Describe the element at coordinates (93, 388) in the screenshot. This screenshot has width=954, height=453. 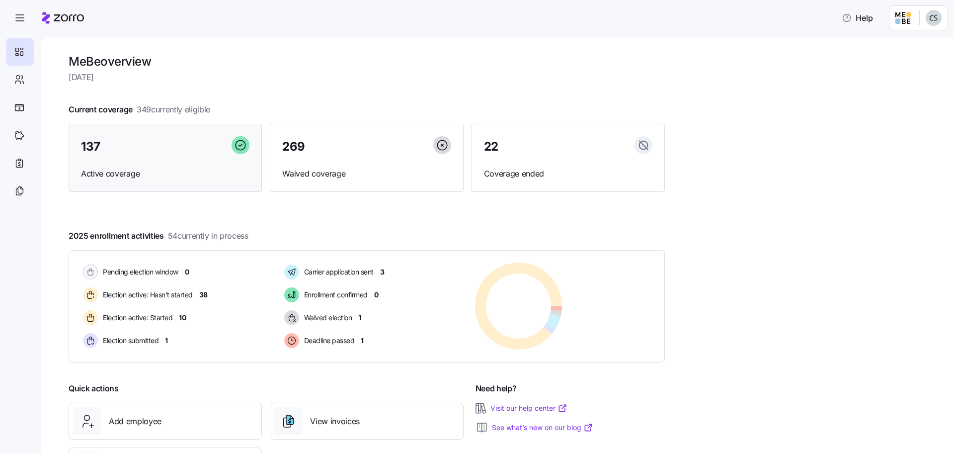
I see `span: Quick actions` at that location.